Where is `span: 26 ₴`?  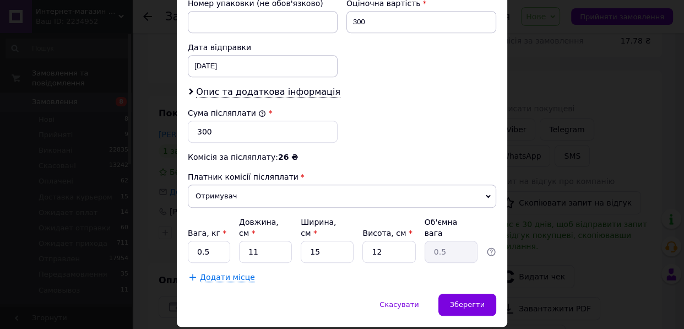
span: 26 ₴ is located at coordinates (288, 157).